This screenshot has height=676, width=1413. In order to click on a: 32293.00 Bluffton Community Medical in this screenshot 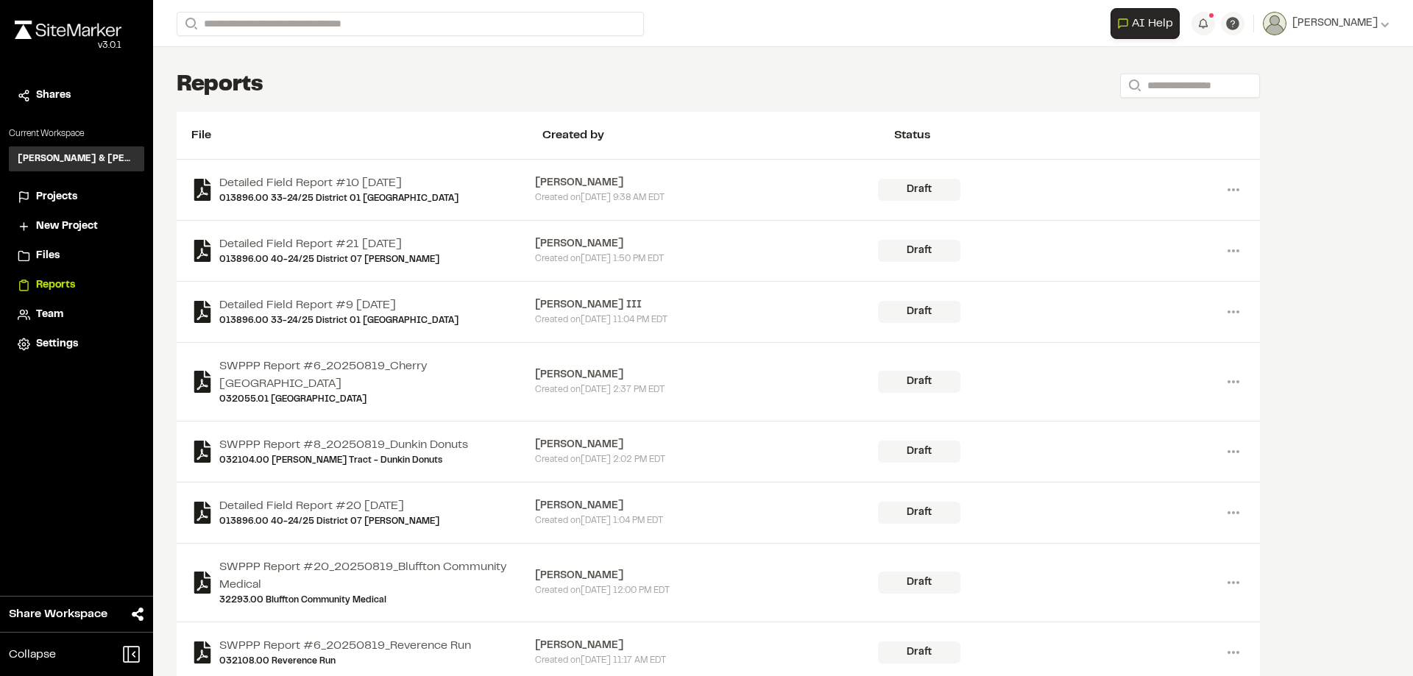, I will do `click(377, 600)`.